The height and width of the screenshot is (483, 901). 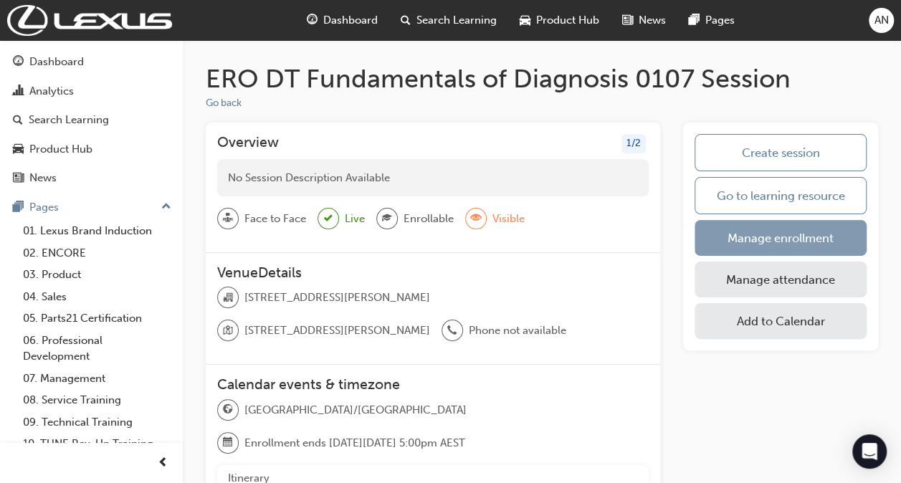 What do you see at coordinates (166, 207) in the screenshot?
I see `span: up-icon` at bounding box center [166, 207].